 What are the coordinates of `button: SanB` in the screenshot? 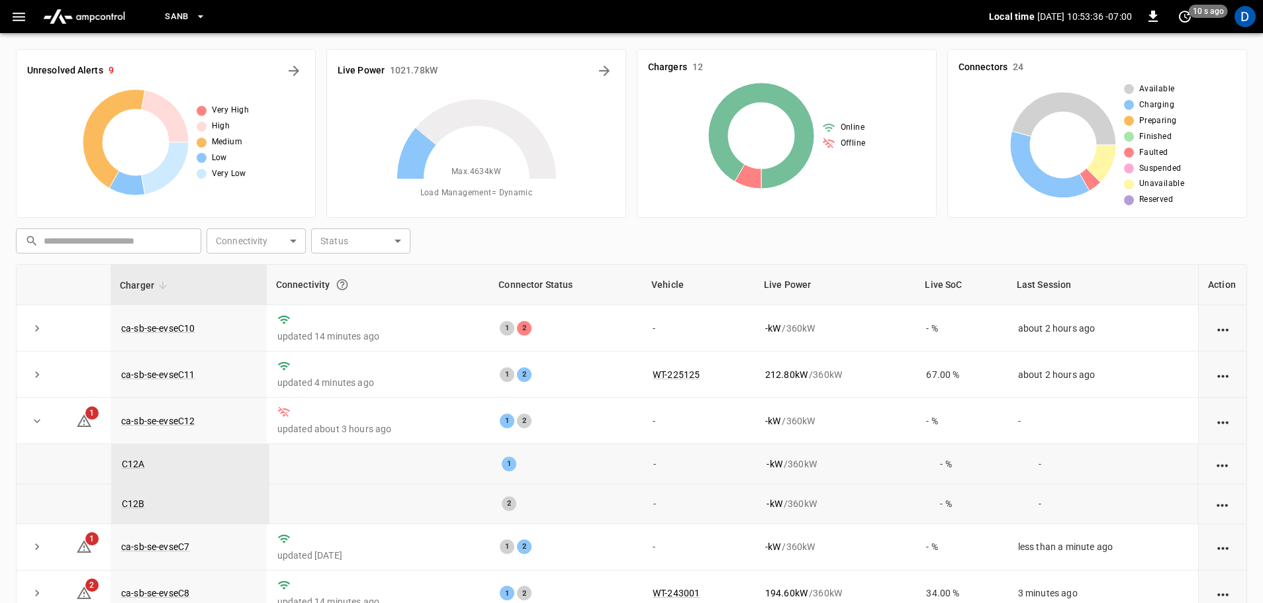 It's located at (185, 17).